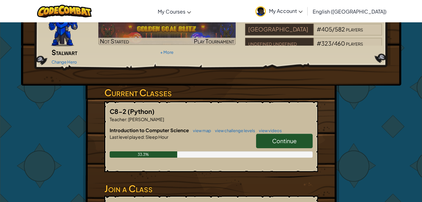  What do you see at coordinates (171, 11) in the screenshot?
I see `span: My Courses` at bounding box center [171, 11].